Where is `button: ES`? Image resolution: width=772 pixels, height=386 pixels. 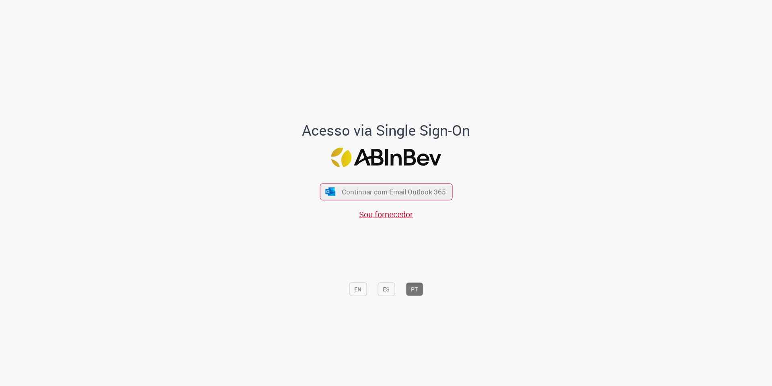
button: ES is located at coordinates (386, 289).